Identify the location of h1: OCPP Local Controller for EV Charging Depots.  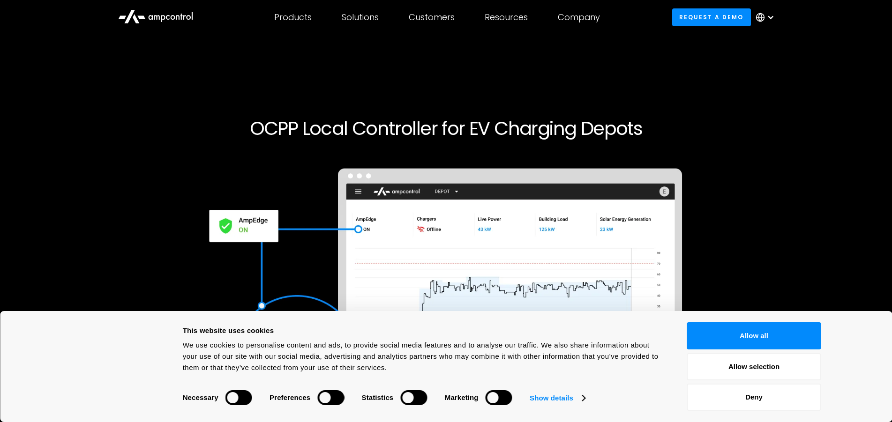
(446, 128).